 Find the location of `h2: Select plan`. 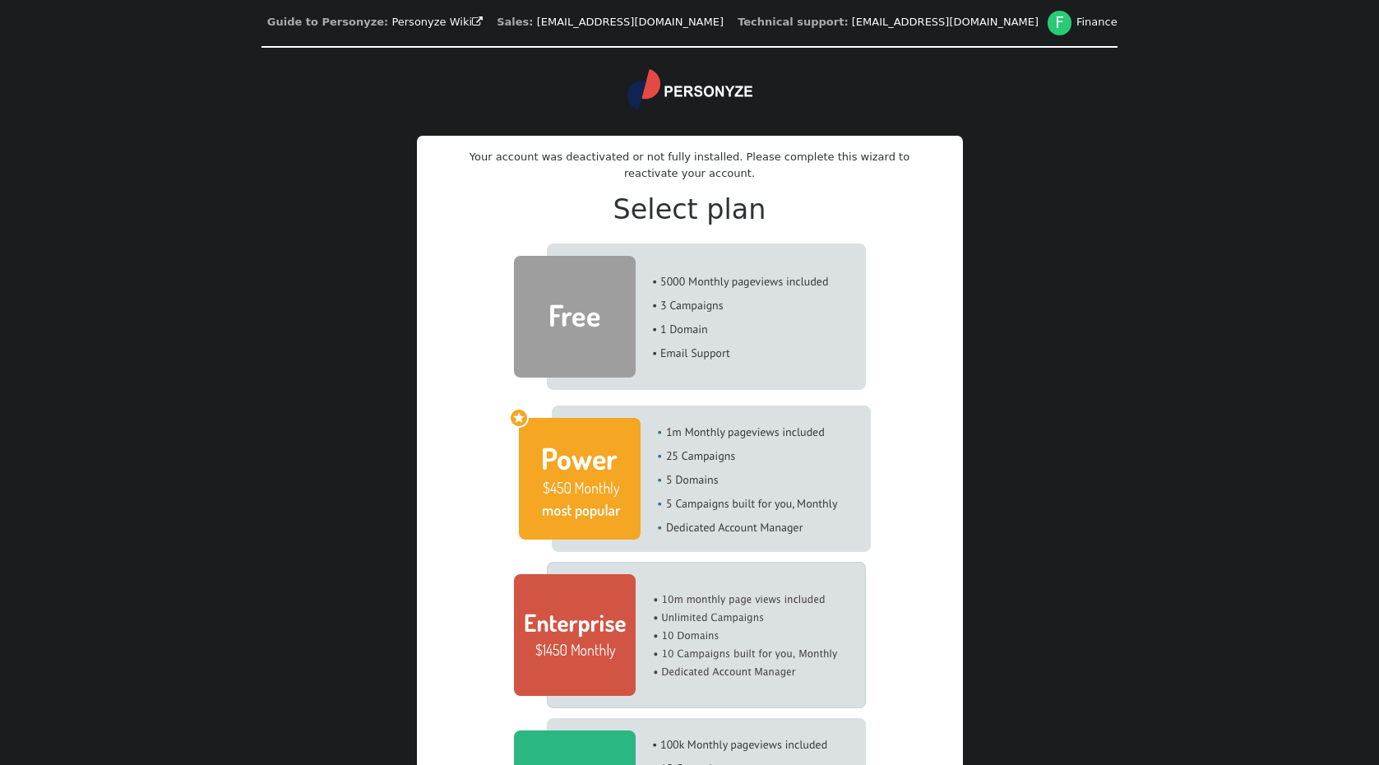

h2: Select plan is located at coordinates (690, 210).